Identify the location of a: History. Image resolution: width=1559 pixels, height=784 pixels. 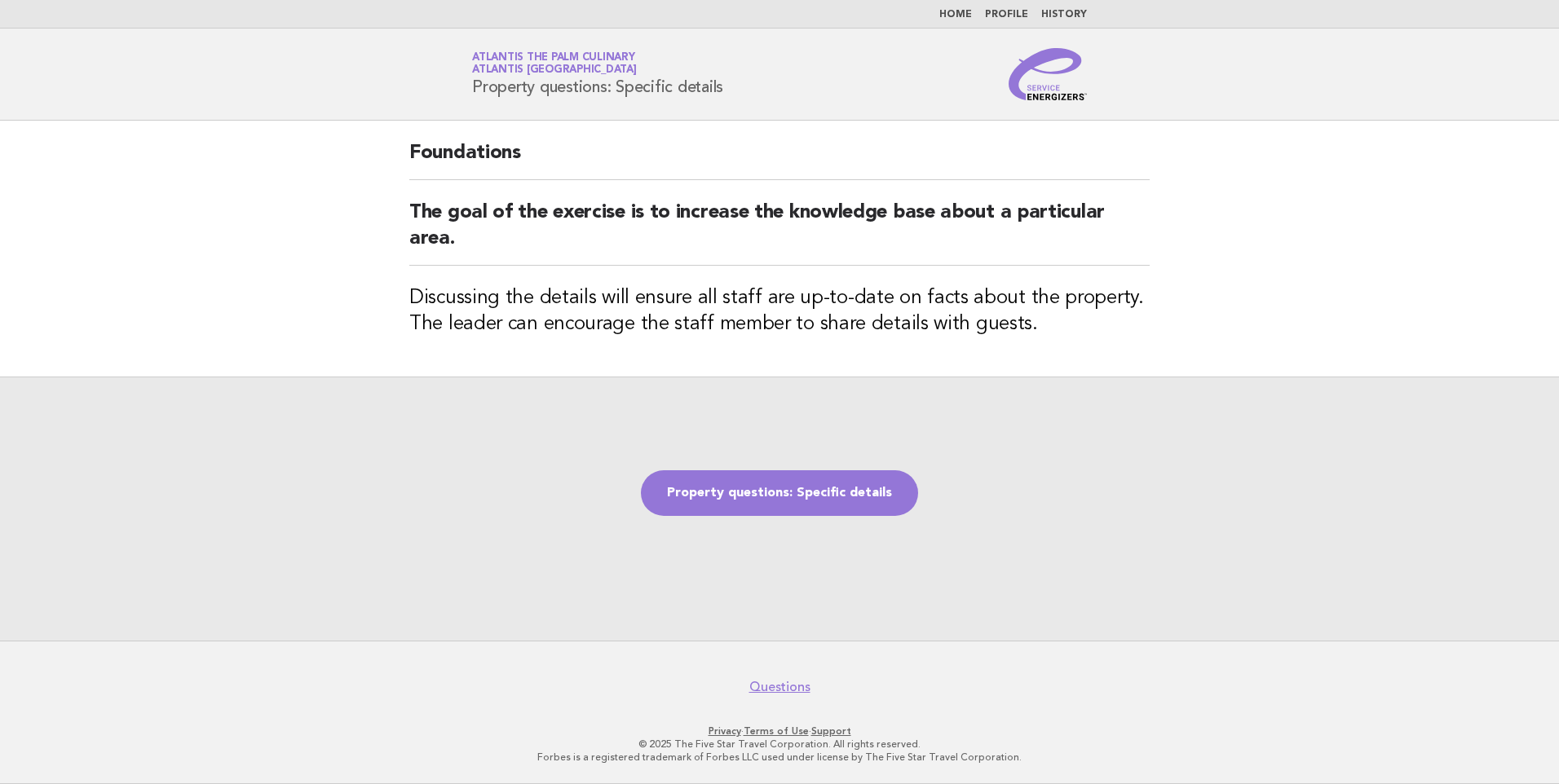
(1064, 15).